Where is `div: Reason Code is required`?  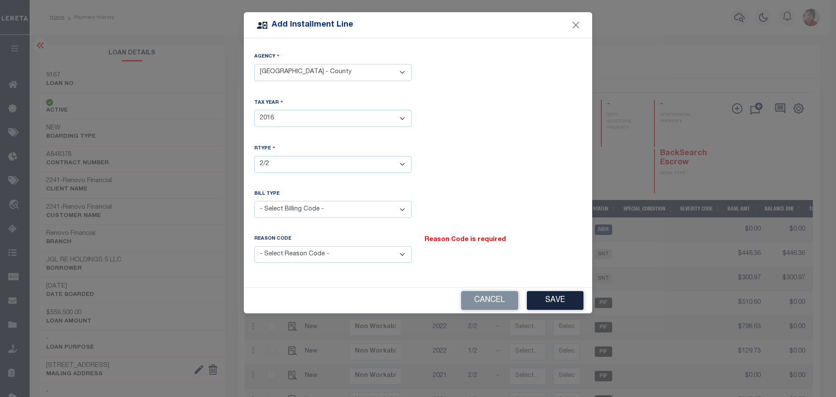 div: Reason Code is required is located at coordinates (503, 240).